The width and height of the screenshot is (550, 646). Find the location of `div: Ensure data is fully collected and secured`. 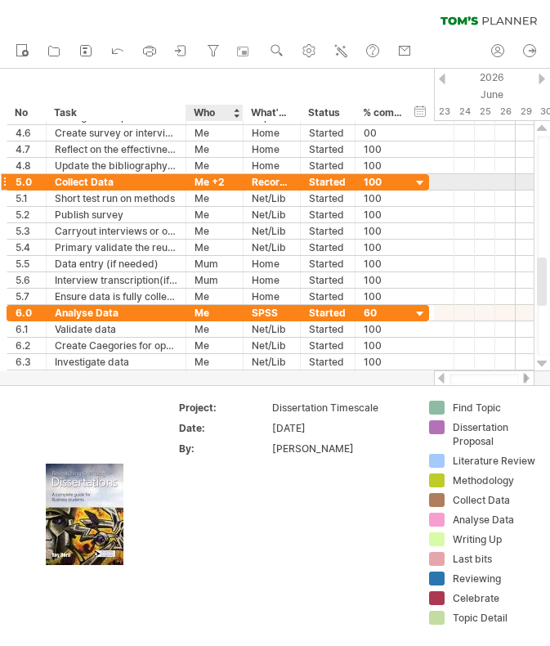

div: Ensure data is fully collected and secured is located at coordinates (116, 296).